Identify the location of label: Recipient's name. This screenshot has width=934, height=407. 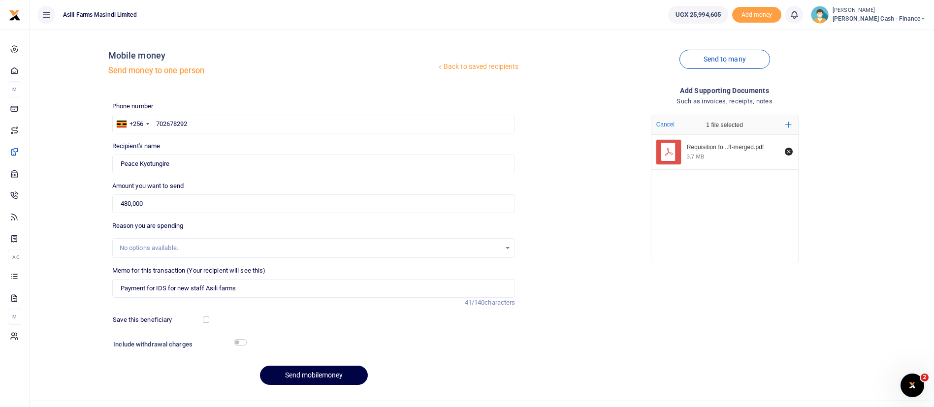
(136, 146).